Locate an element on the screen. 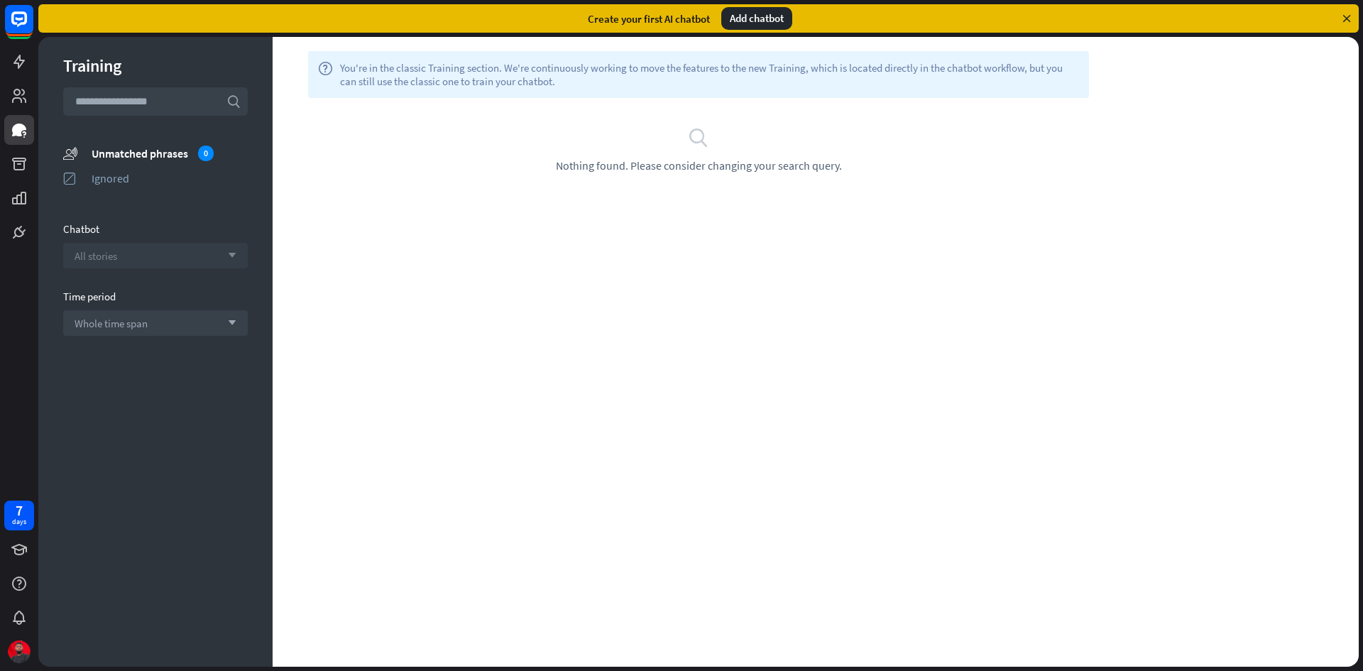 The image size is (1363, 671). div: days is located at coordinates (19, 522).